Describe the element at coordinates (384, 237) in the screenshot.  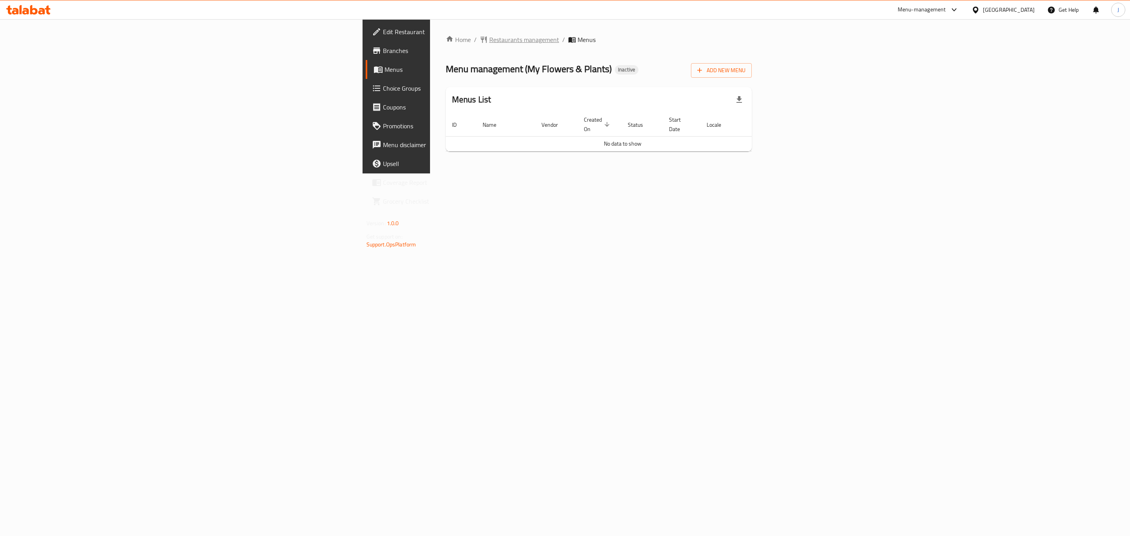
I see `span: Get support on:` at that location.